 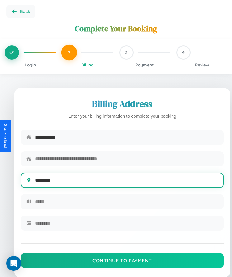 What do you see at coordinates (30, 65) in the screenshot?
I see `span: Login` at bounding box center [30, 65].